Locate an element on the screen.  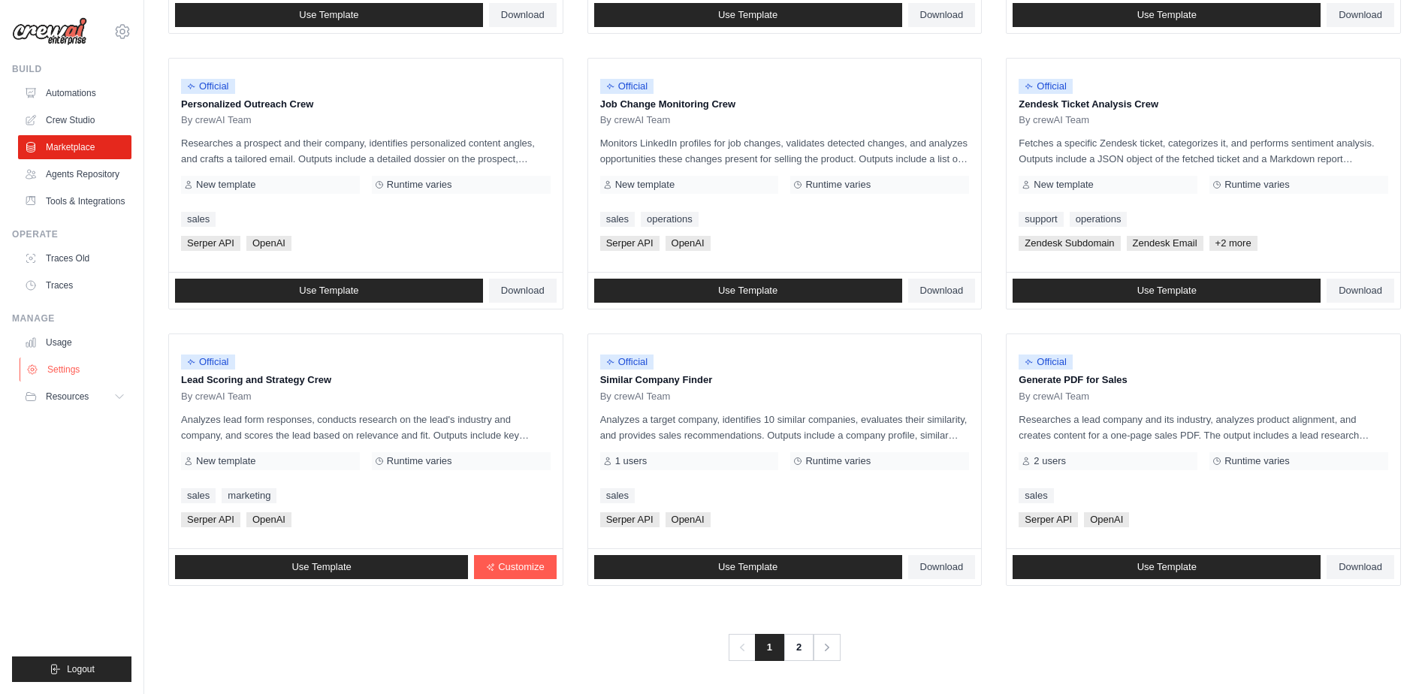
a: Tools & Integrations is located at coordinates (74, 201).